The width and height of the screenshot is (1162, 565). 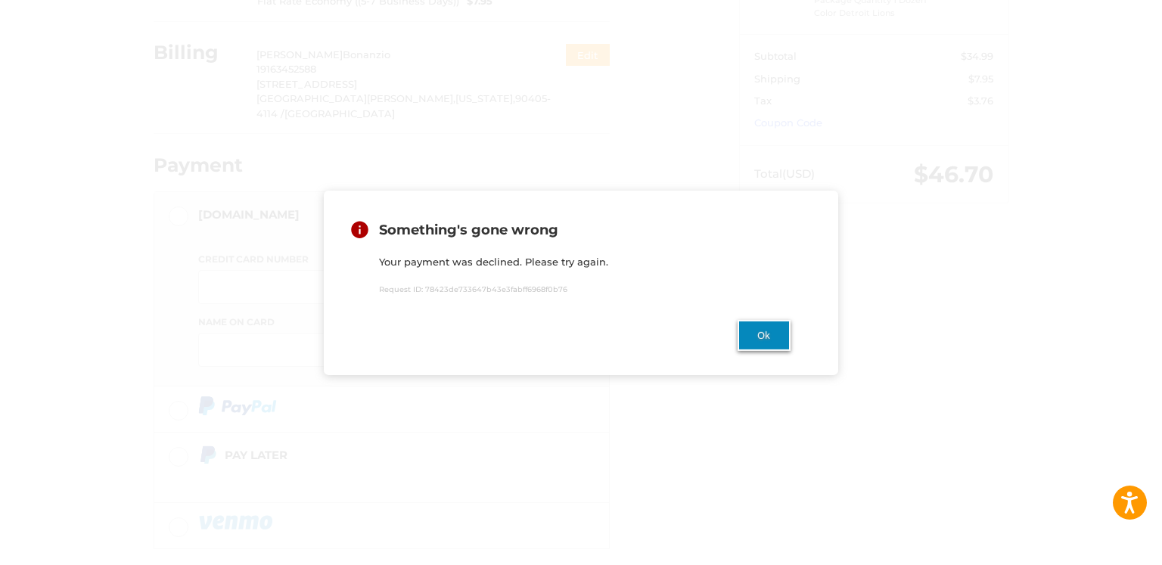 I want to click on button: Ok, so click(x=764, y=335).